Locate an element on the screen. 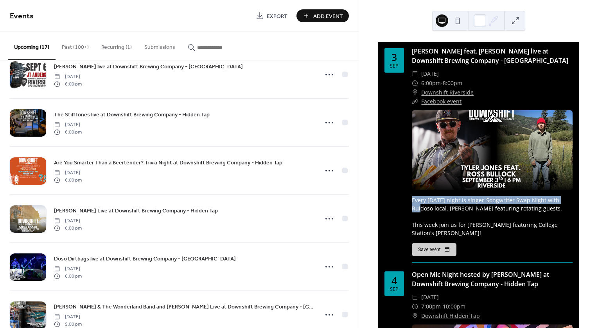 This screenshot has width=598, height=328. span: Export is located at coordinates (277, 16).